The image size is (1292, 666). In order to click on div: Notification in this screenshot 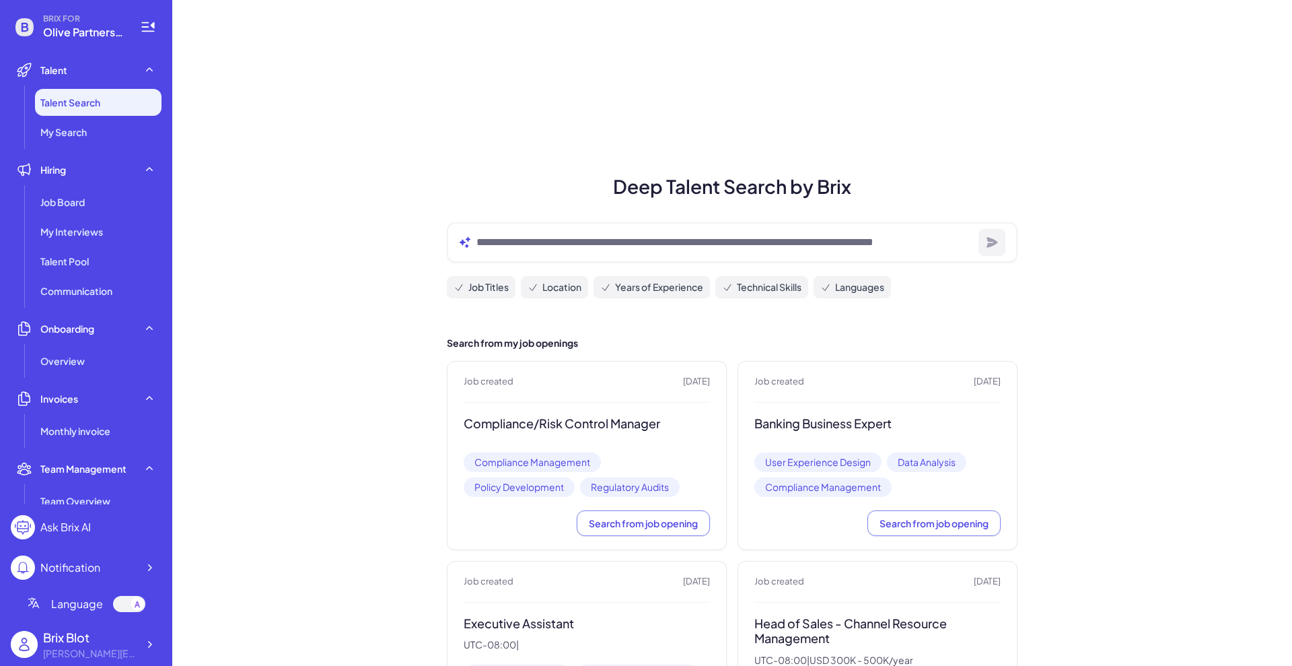, I will do `click(70, 567)`.